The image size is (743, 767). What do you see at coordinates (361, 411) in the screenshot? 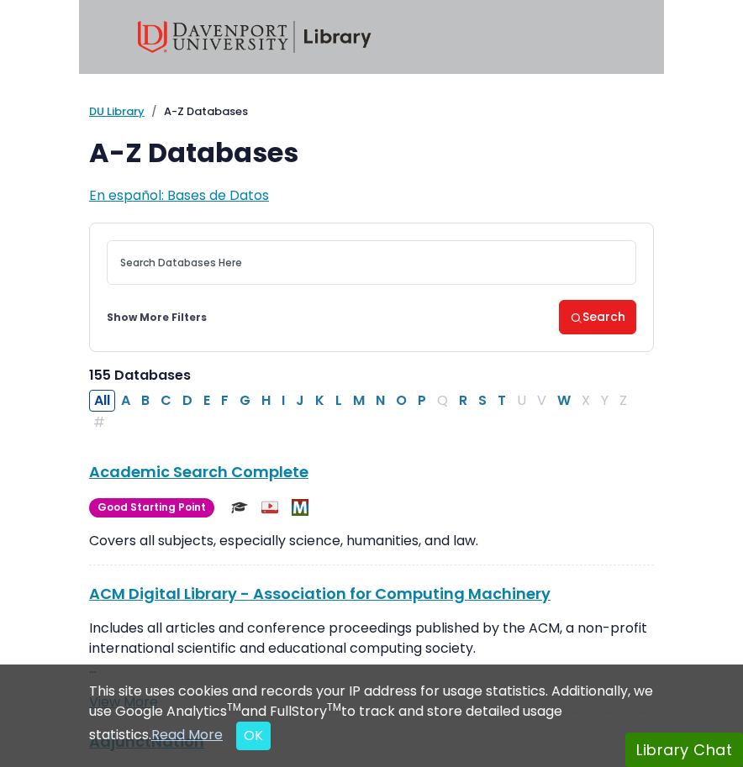
I see `div: Alpha-list to filter by first letter of database name` at bounding box center [361, 411].